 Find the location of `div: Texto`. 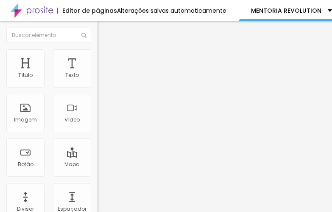

div: Texto is located at coordinates (72, 75).